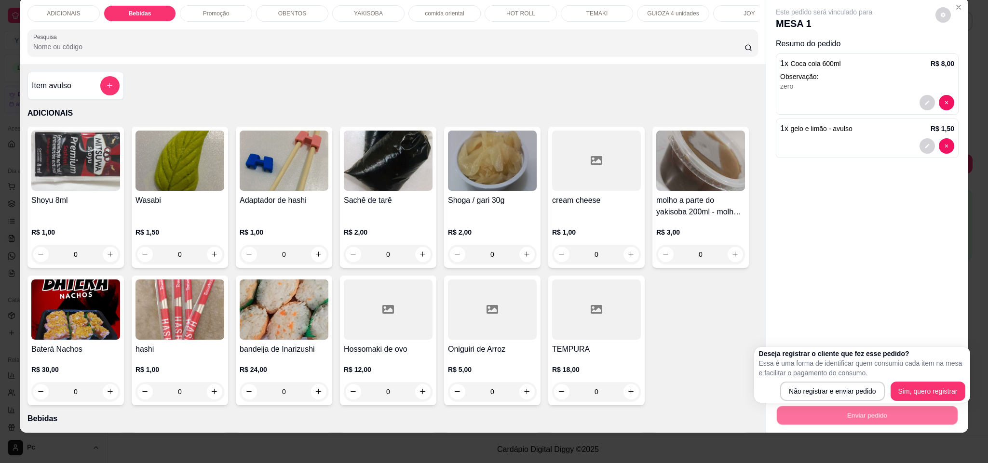  I want to click on p: Observação:, so click(867, 77).